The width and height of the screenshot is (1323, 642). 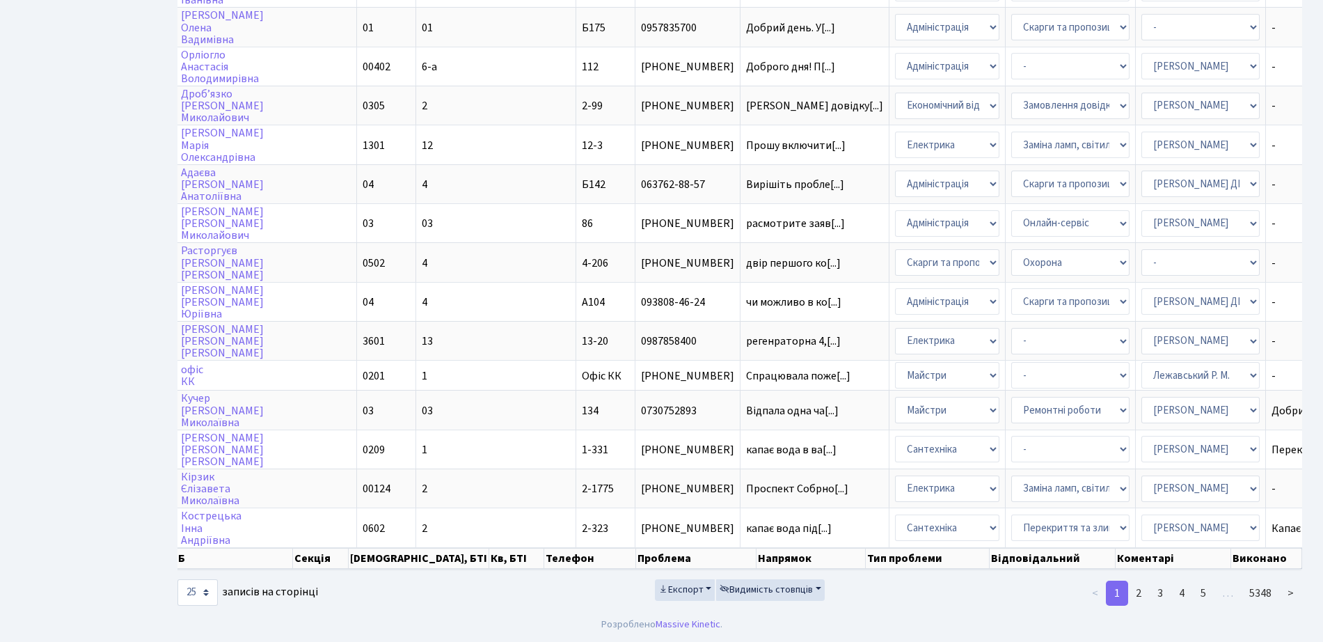 I want to click on span: 0209, so click(x=374, y=450).